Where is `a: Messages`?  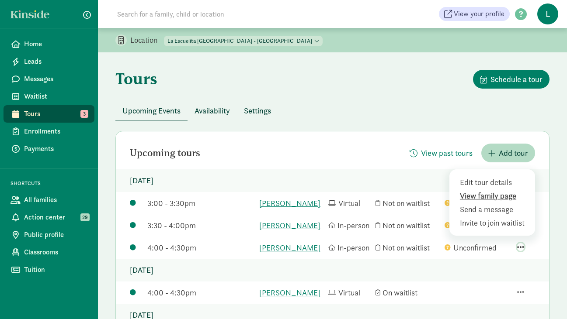
a: Messages is located at coordinates (49, 79).